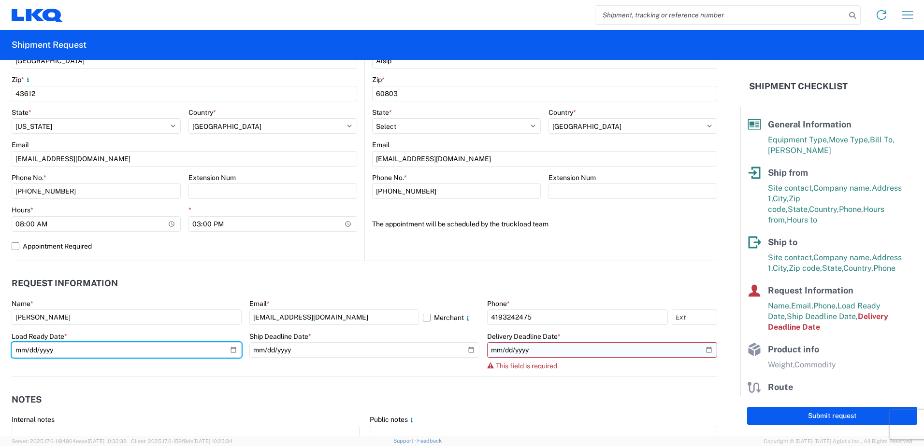 The height and width of the screenshot is (446, 924). What do you see at coordinates (781, 365) in the screenshot?
I see `span: Weight,` at bounding box center [781, 365].